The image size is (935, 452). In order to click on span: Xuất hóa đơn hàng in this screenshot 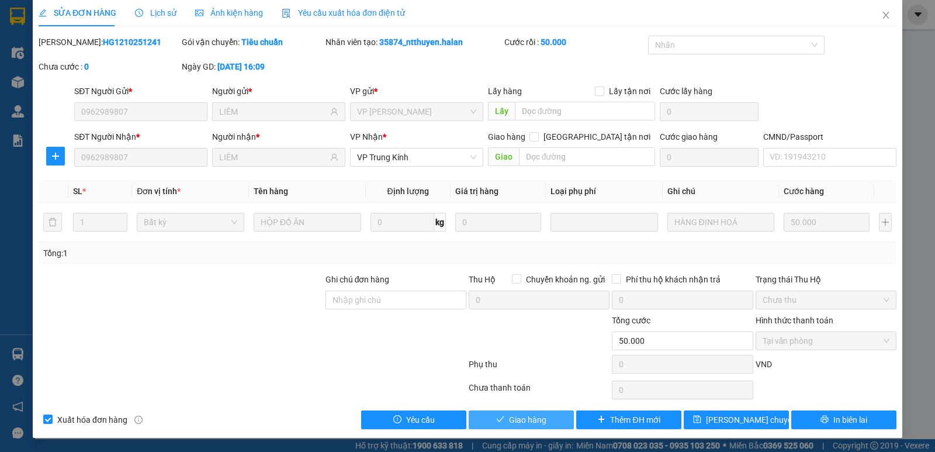, I will do `click(92, 420)`.